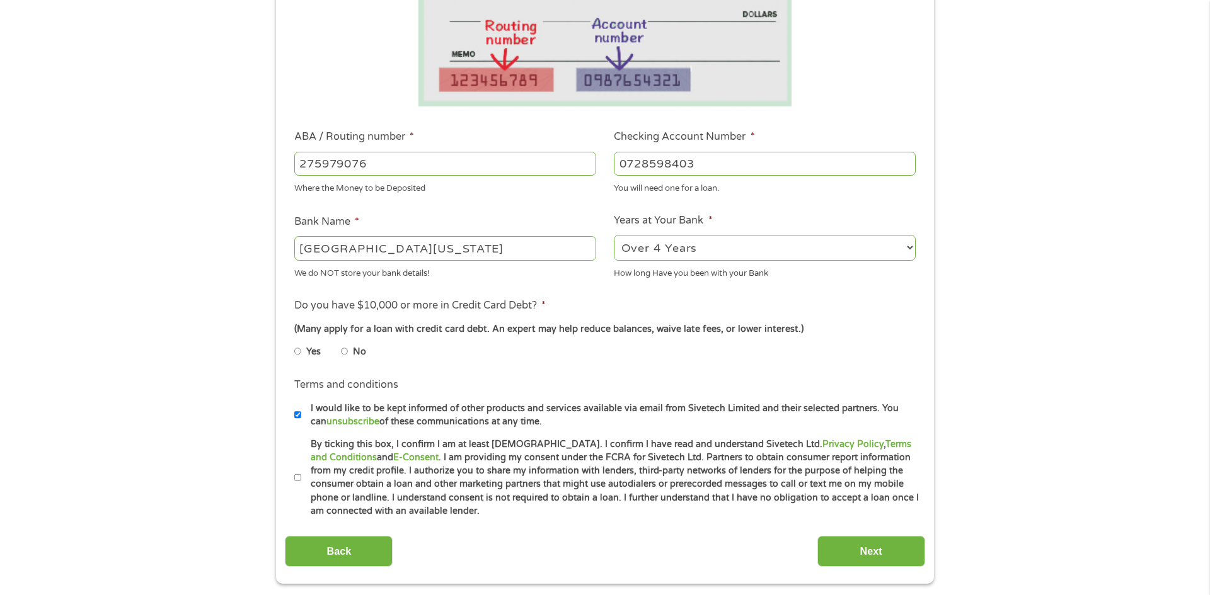  Describe the element at coordinates (445, 164) in the screenshot. I see `input: 263177916` at that location.